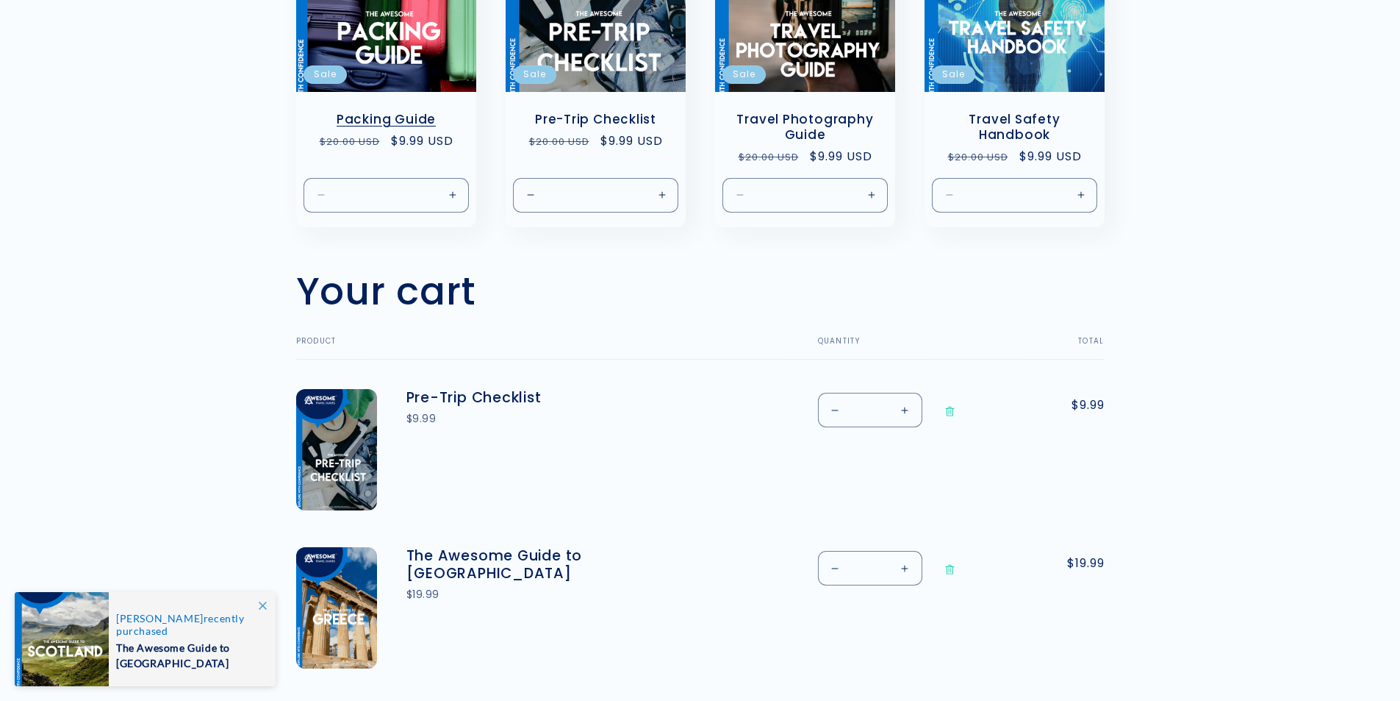 The width and height of the screenshot is (1400, 701). I want to click on span: $9.99, so click(1075, 405).